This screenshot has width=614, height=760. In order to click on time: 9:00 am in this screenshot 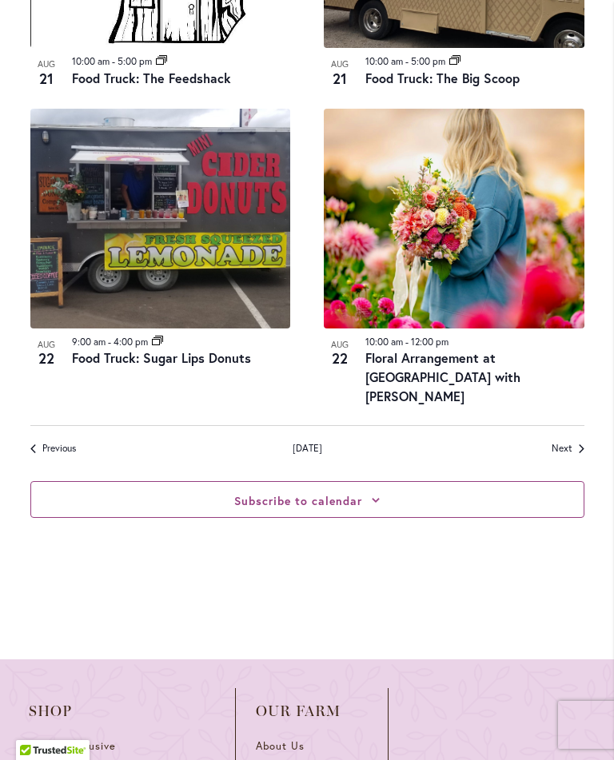, I will do `click(89, 341)`.